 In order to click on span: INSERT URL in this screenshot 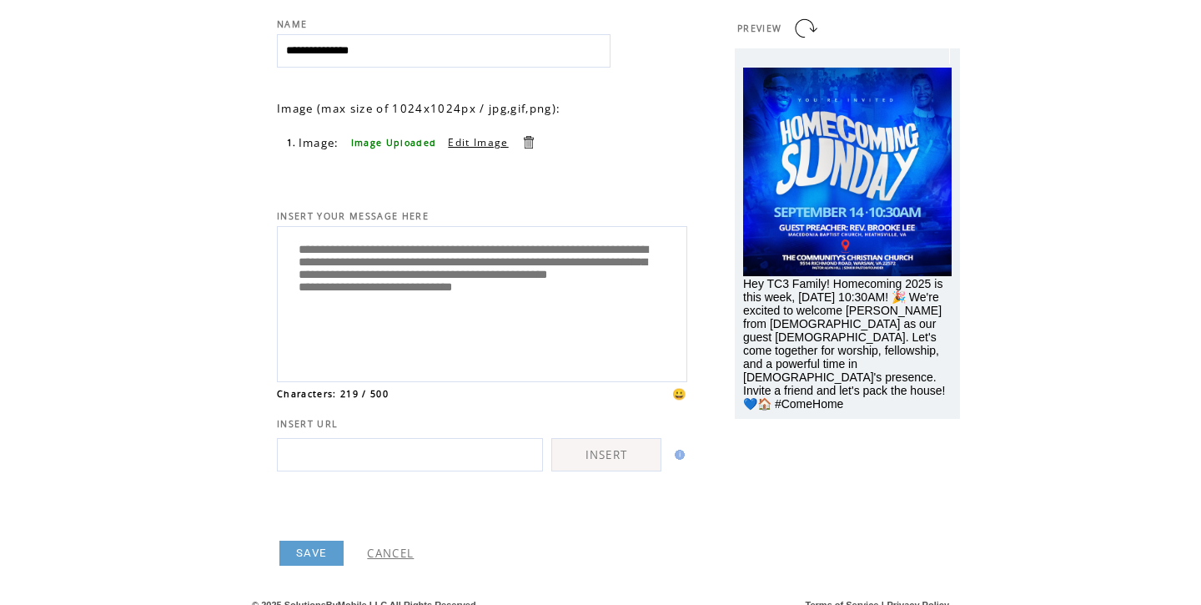, I will do `click(307, 424)`.